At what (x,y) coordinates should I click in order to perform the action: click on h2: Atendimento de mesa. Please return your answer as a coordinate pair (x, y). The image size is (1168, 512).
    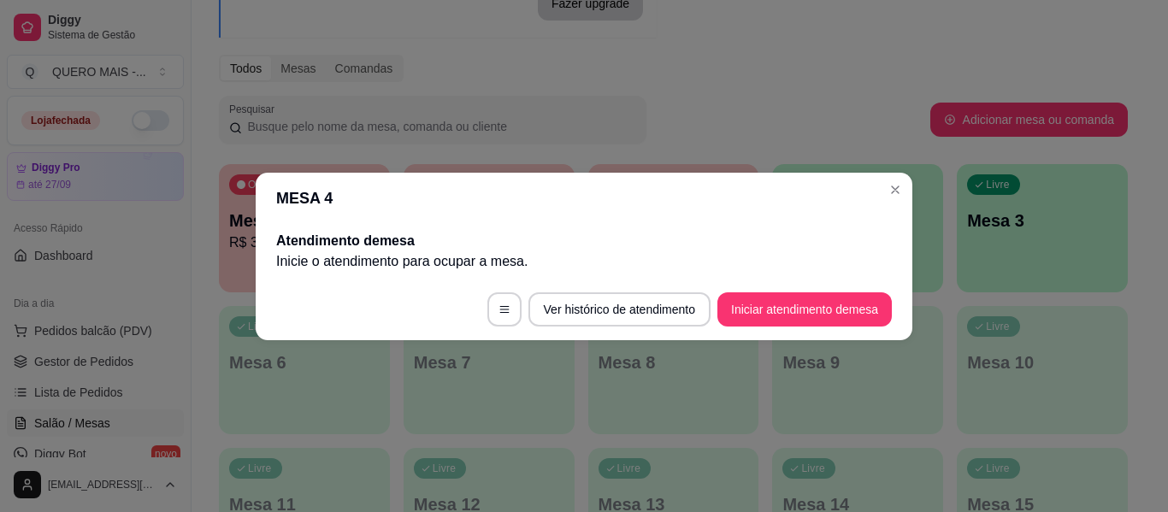
    Looking at the image, I should click on (584, 241).